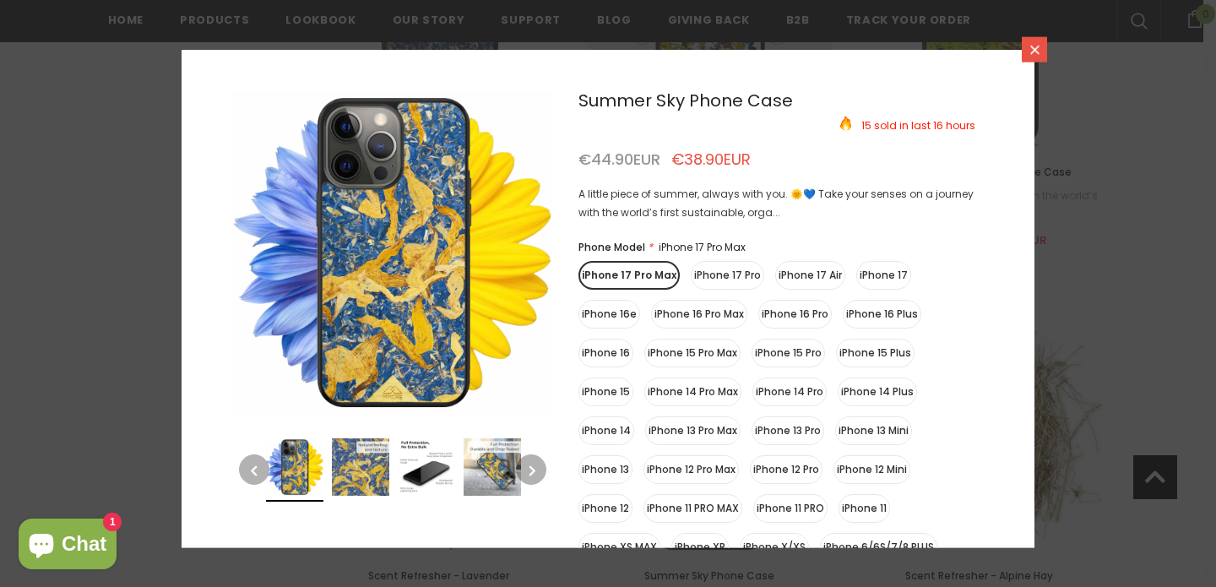 The width and height of the screenshot is (1216, 587). Describe the element at coordinates (685, 100) in the screenshot. I see `span: Summer Sky Phone Case` at that location.